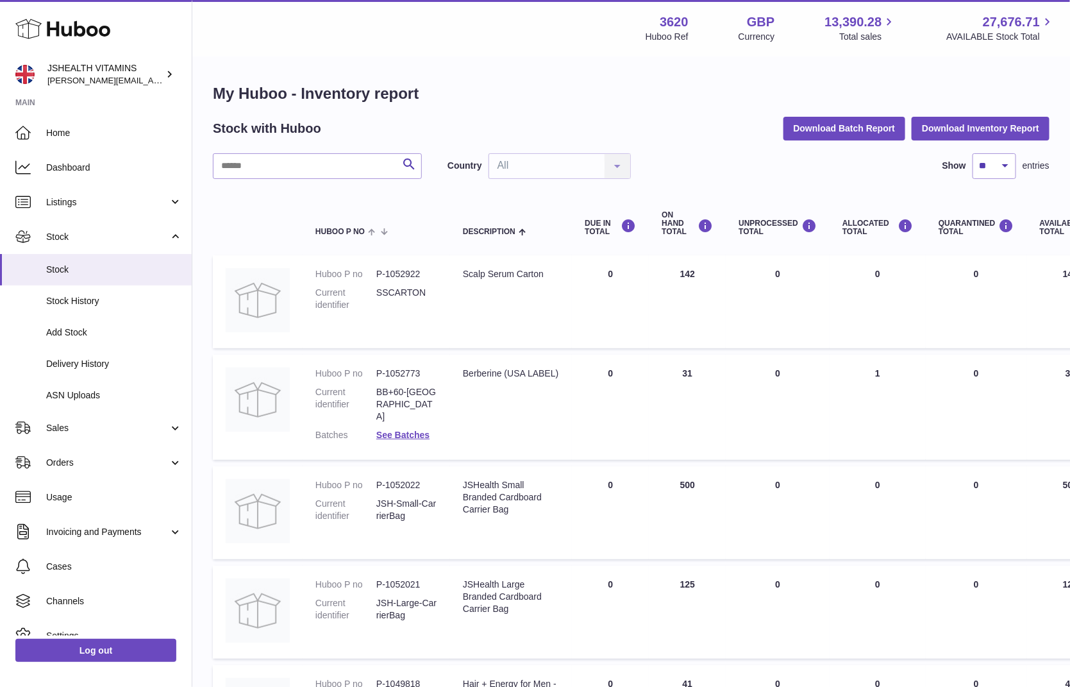  What do you see at coordinates (114, 301) in the screenshot?
I see `span: Stock History` at bounding box center [114, 301].